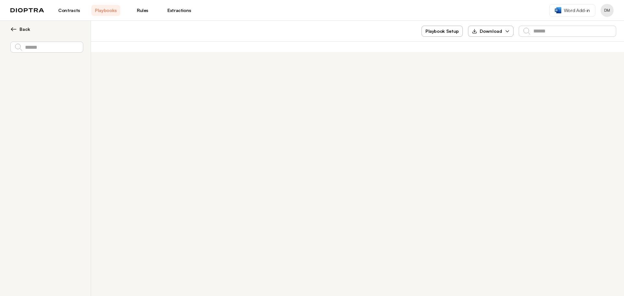 Image resolution: width=624 pixels, height=296 pixels. I want to click on button: Profile menu, so click(607, 10).